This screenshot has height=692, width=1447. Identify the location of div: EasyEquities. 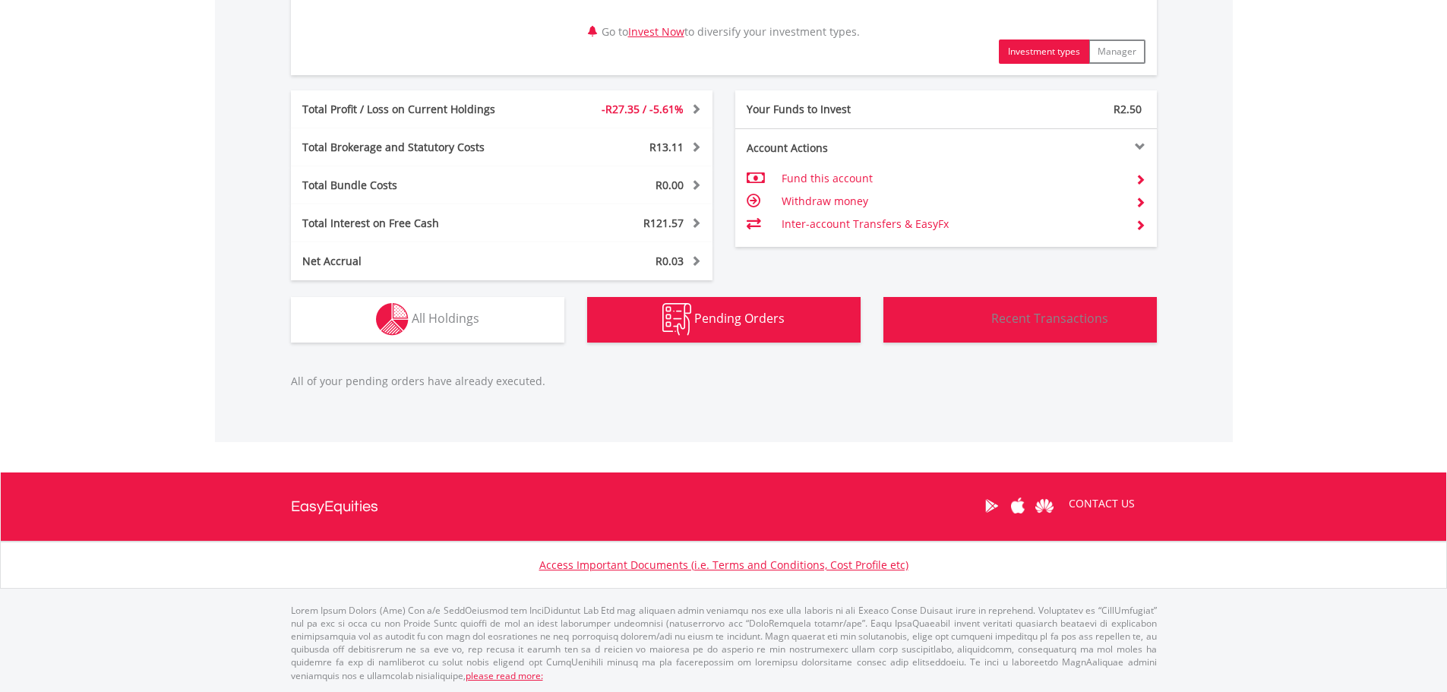
(334, 507).